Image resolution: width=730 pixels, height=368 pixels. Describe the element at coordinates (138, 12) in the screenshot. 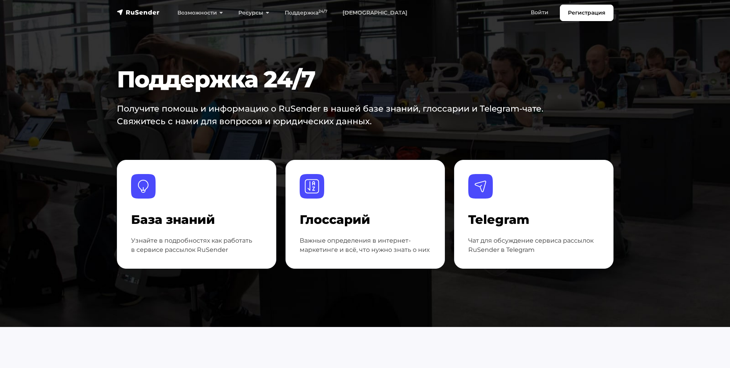

I see `img: RuSender` at that location.